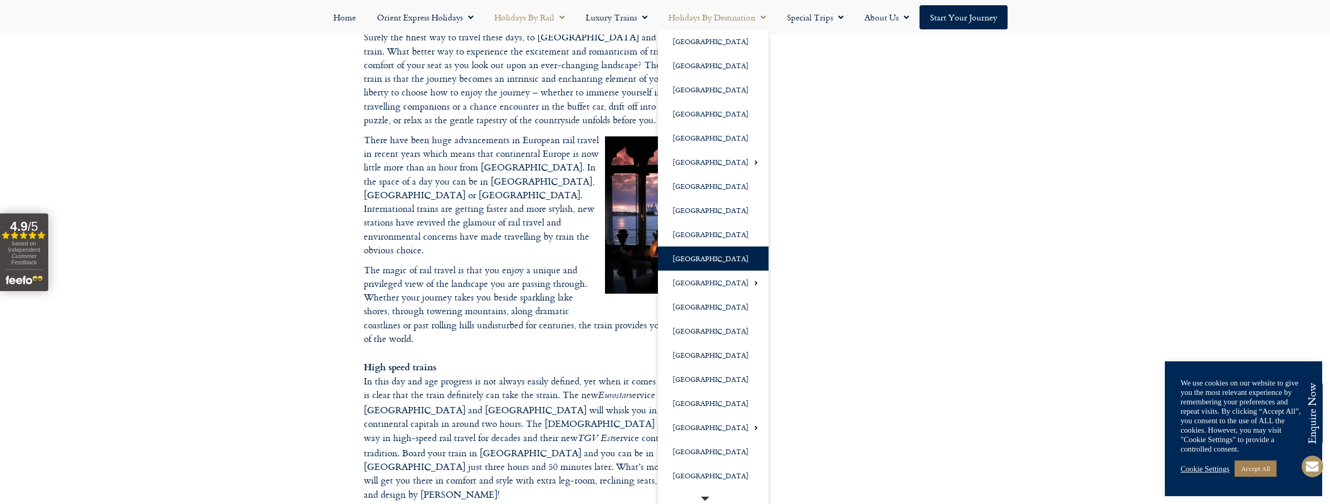  What do you see at coordinates (887, 17) in the screenshot?
I see `a: About Us` at bounding box center [887, 17].